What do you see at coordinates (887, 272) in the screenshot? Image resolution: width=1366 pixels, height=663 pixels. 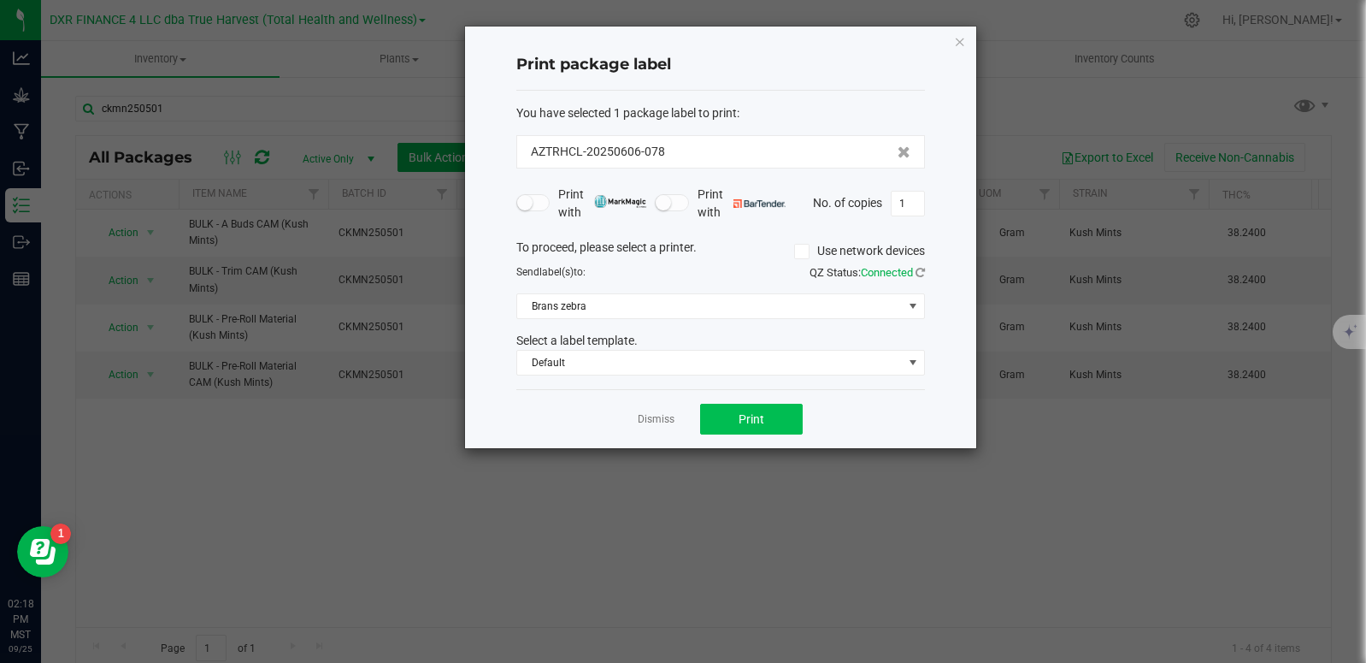 I see `span: Connected` at bounding box center [887, 272].